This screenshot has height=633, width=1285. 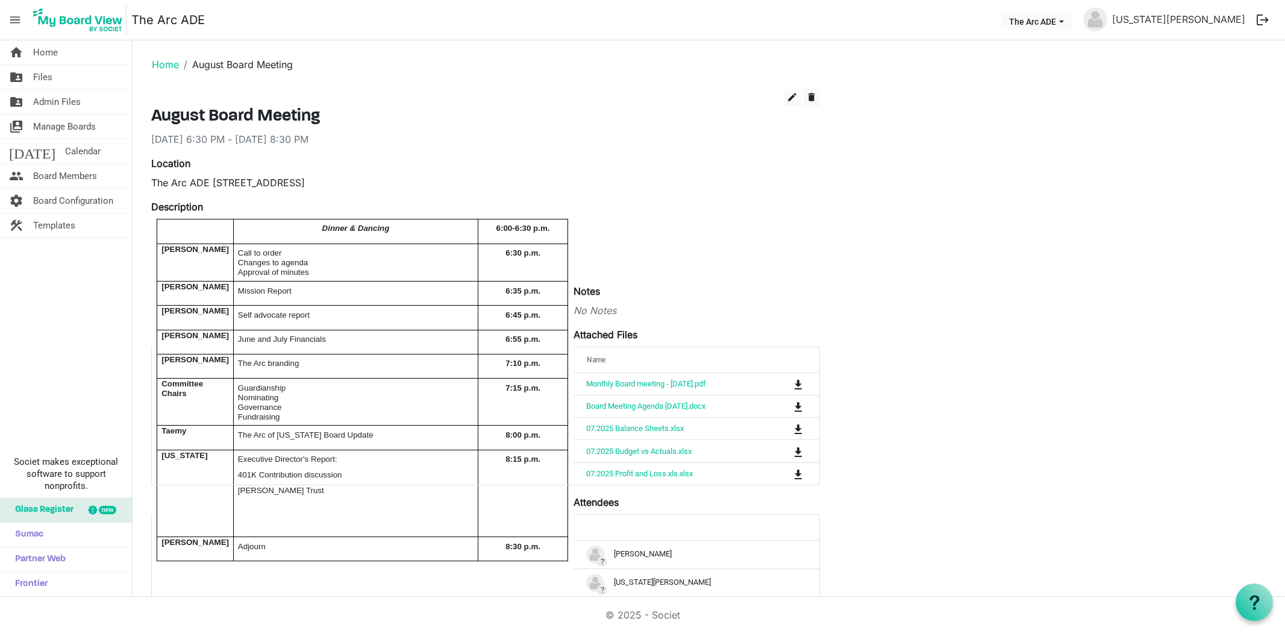 What do you see at coordinates (812, 98) in the screenshot?
I see `button: delete` at bounding box center [812, 98].